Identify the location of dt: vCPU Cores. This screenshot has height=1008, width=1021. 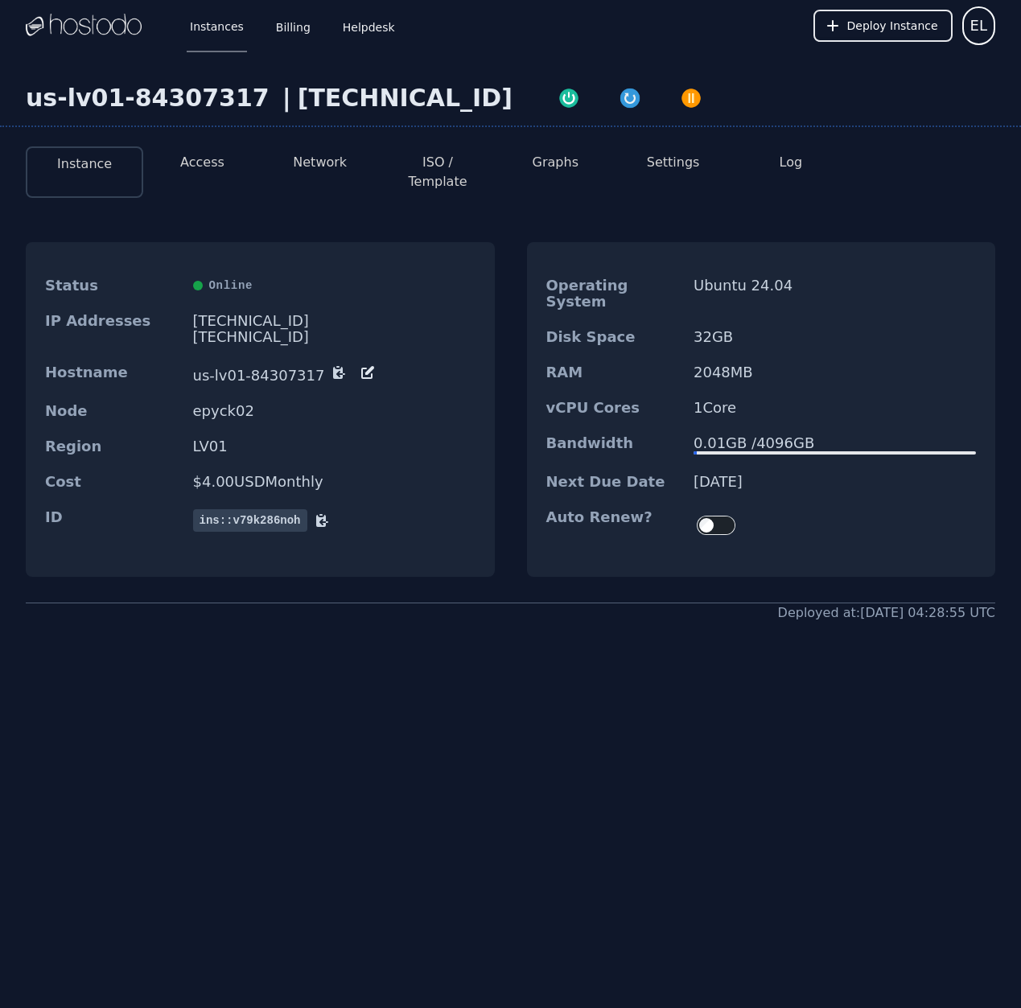
(614, 408).